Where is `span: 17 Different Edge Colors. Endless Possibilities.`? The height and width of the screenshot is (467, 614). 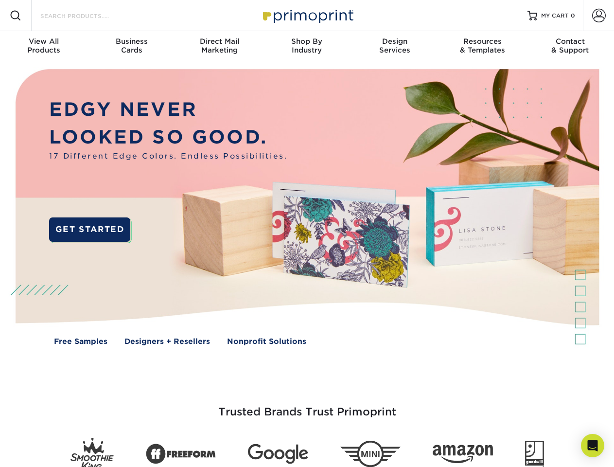 span: 17 Different Edge Colors. Endless Possibilities. is located at coordinates (168, 156).